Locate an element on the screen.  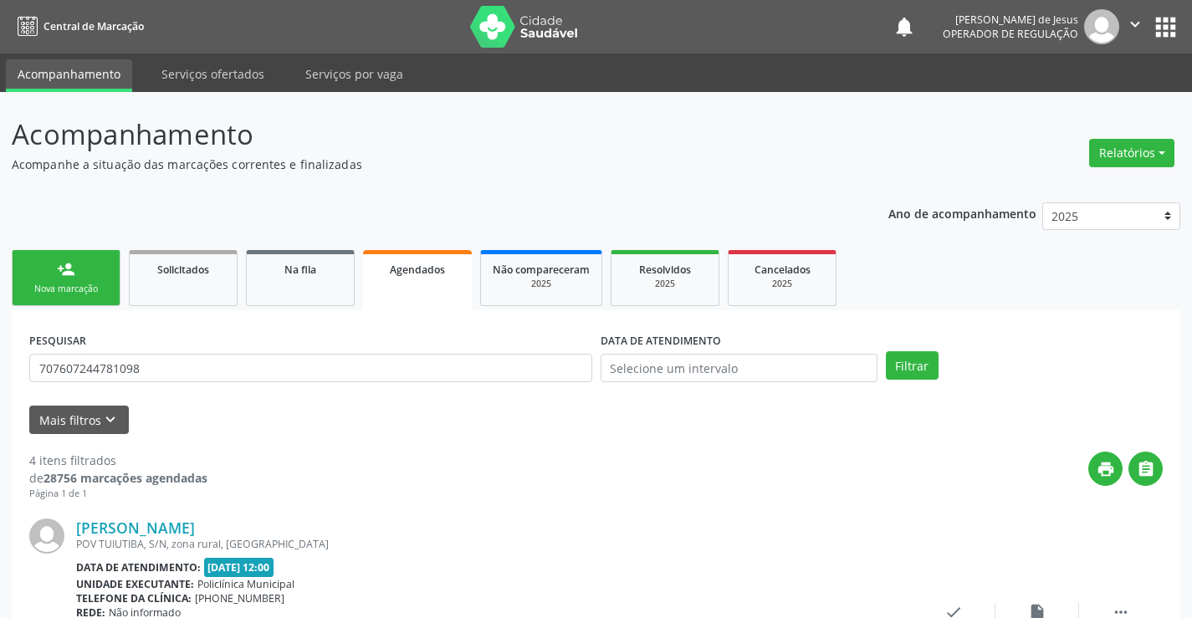
span: Agendados is located at coordinates (417, 269).